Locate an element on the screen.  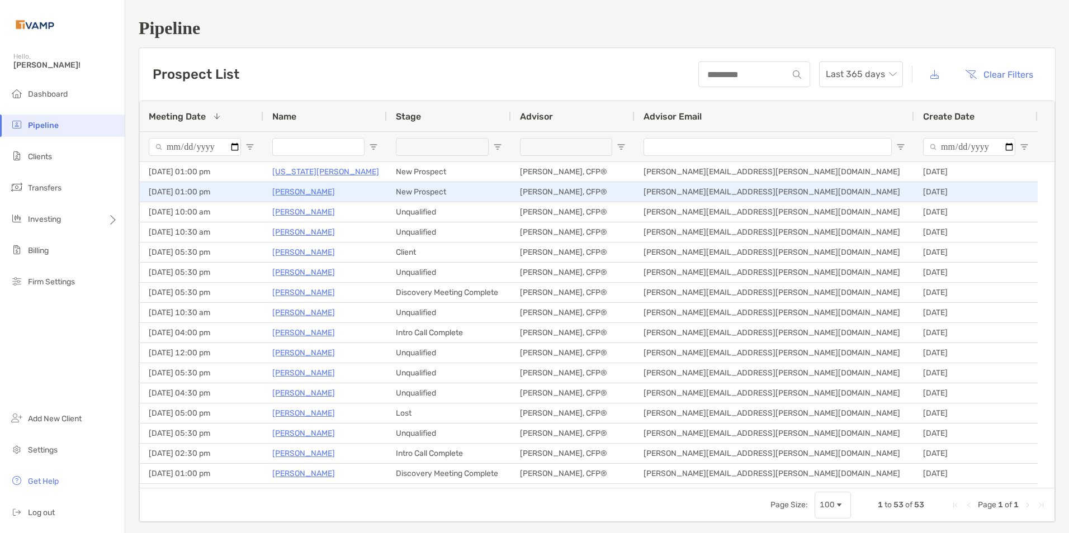
div: 100 is located at coordinates (827, 505).